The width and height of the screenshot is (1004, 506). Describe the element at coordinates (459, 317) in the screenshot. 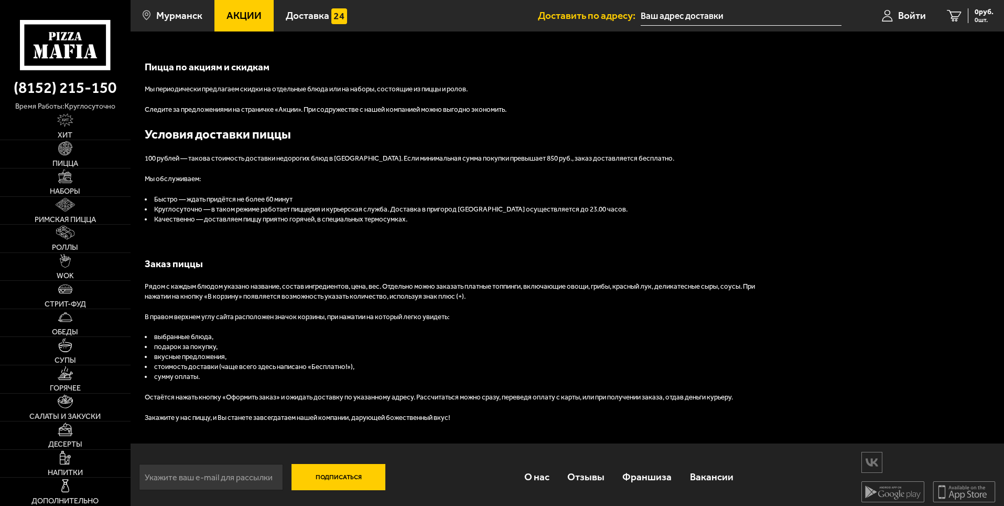

I see `p: В правом верхнем углу сайта расположен значок корзины, при нажатии на который легко увидеть:` at that location.